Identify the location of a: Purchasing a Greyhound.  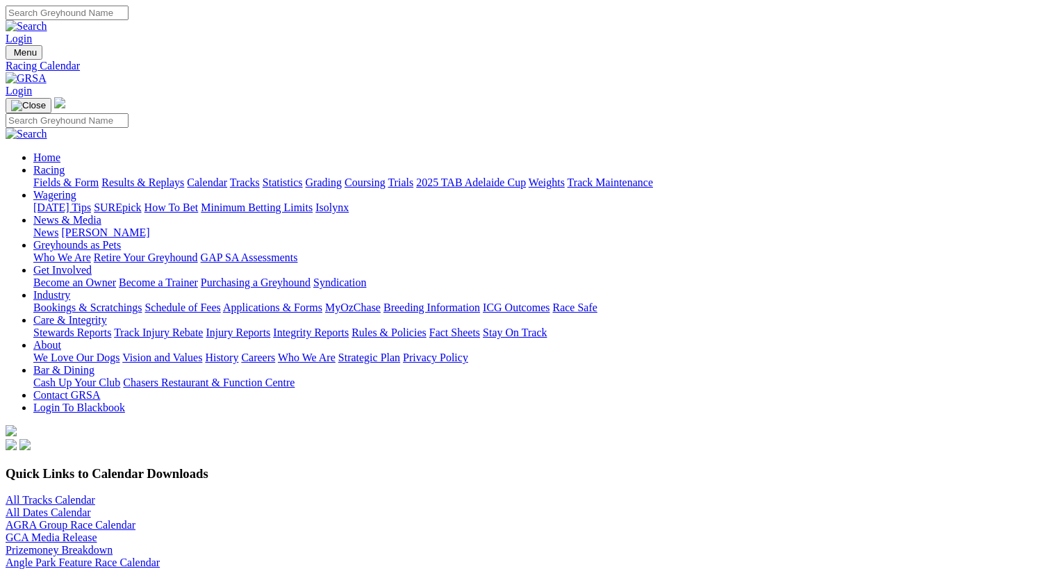
(256, 282).